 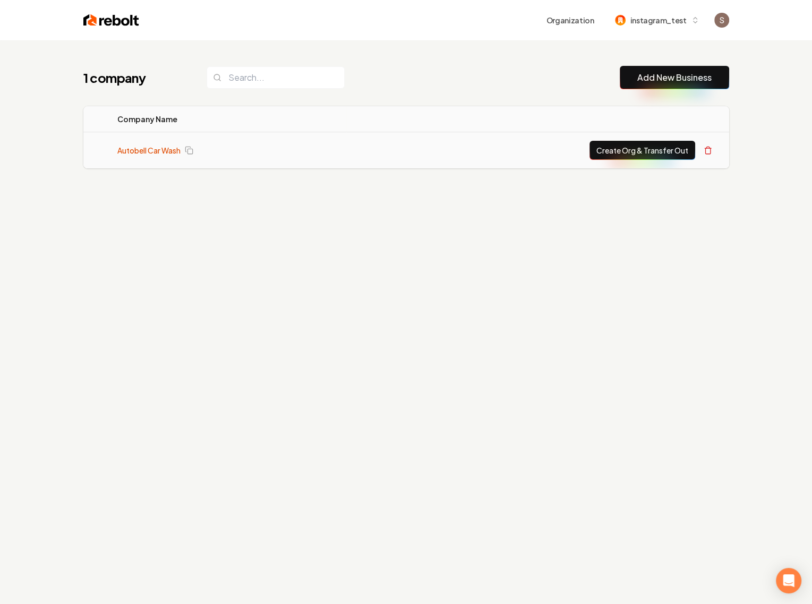 What do you see at coordinates (620, 20) in the screenshot?
I see `img: instagram_test` at bounding box center [620, 20].